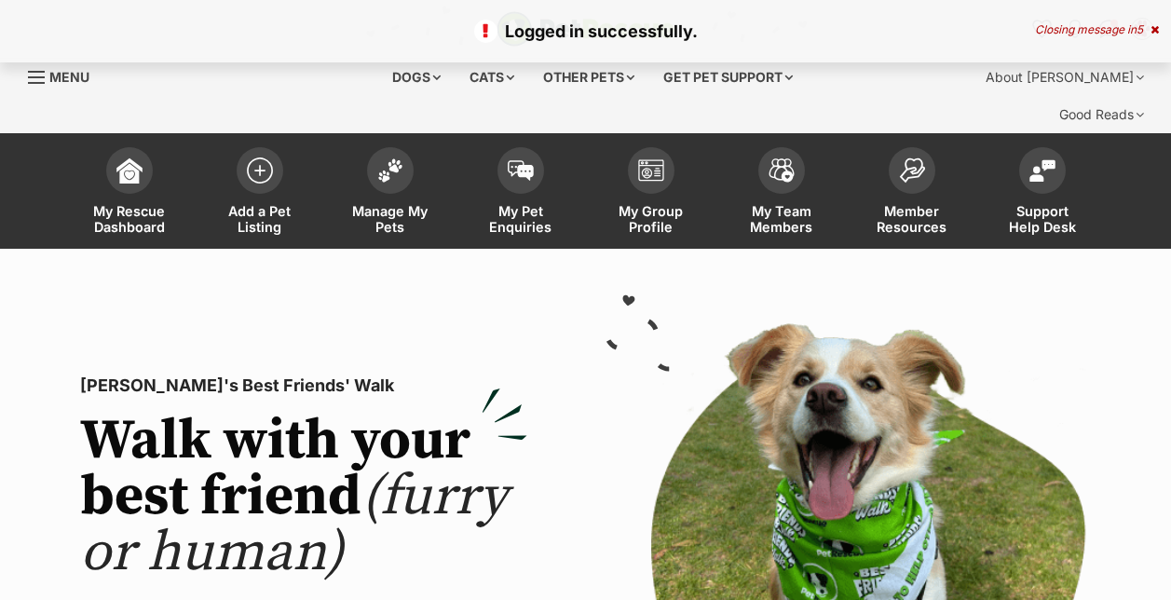 This screenshot has width=1171, height=600. What do you see at coordinates (1042, 170) in the screenshot?
I see `img: help-desk-icon-fdf02630f3aa405de69fd3d07c3f3aa587a6932b1a1747fa1d2bba05be0121f9.svg` at bounding box center [1042, 170].